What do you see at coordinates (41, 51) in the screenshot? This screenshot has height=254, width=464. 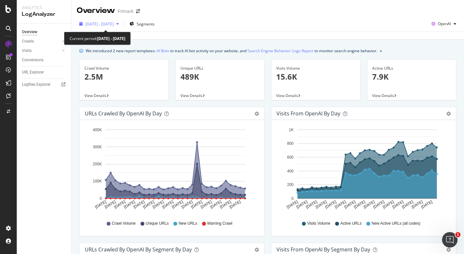 I see `a: Visits` at bounding box center [41, 51].